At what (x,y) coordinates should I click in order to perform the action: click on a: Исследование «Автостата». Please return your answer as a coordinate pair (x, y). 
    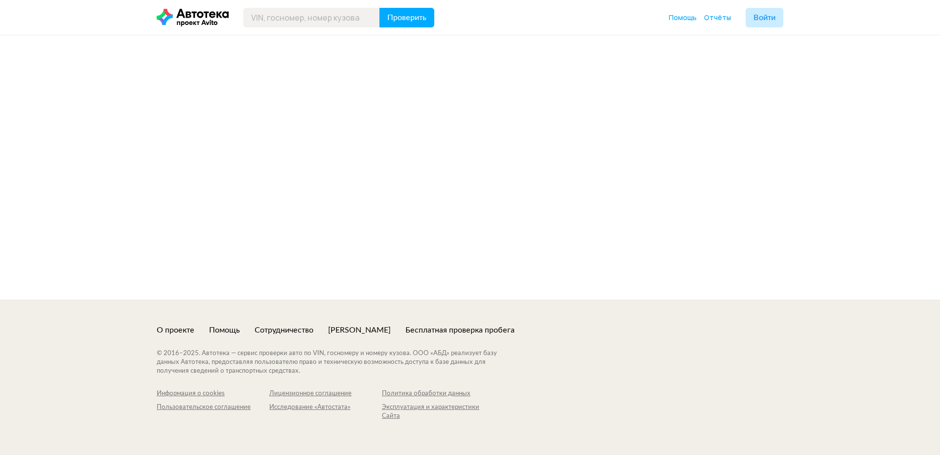
    Looking at the image, I should click on (326, 412).